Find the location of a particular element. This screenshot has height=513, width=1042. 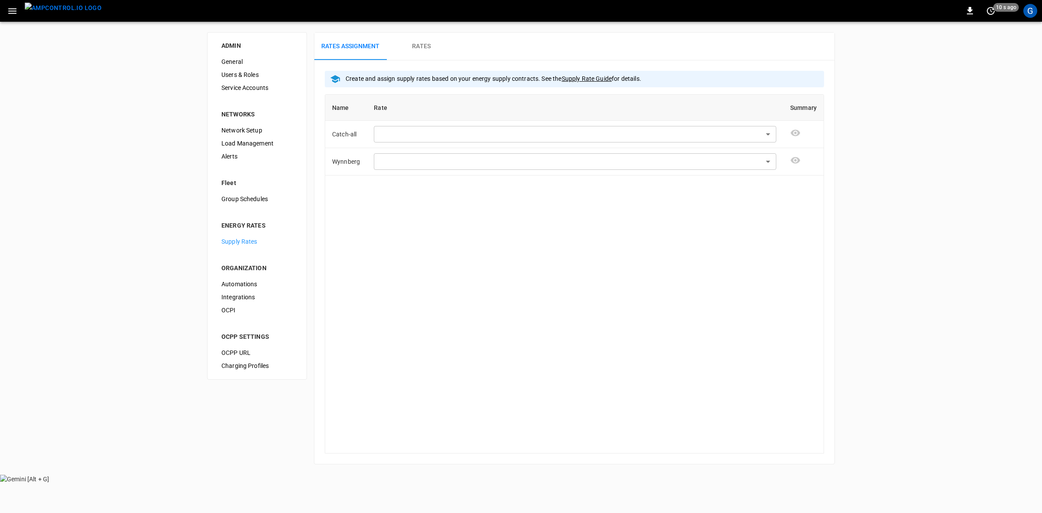

span: 10 s ago is located at coordinates (1006, 7).